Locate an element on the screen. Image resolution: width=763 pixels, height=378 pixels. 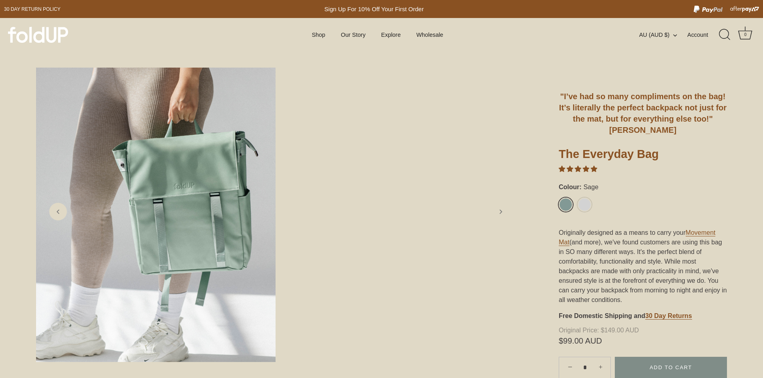
img: Sage Everyday Bag is located at coordinates (156, 215).